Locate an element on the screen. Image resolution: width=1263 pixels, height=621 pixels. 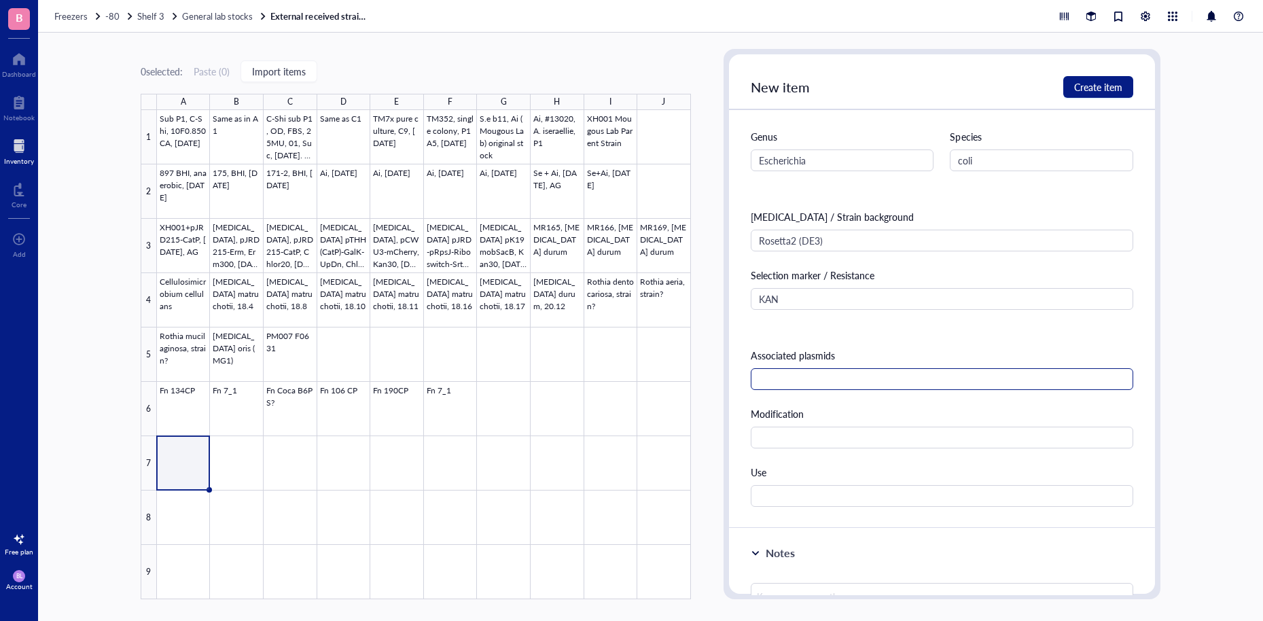
div: Add is located at coordinates (19, 254).